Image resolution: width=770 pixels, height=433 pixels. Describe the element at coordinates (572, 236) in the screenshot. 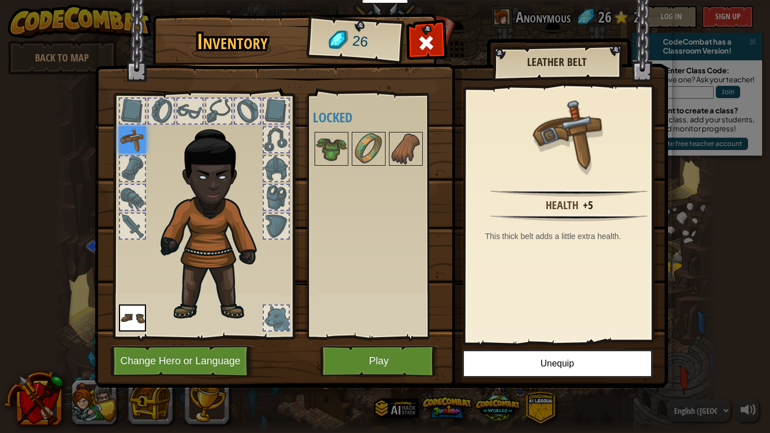

I see `div: This thick belt adds a little extra health.` at that location.